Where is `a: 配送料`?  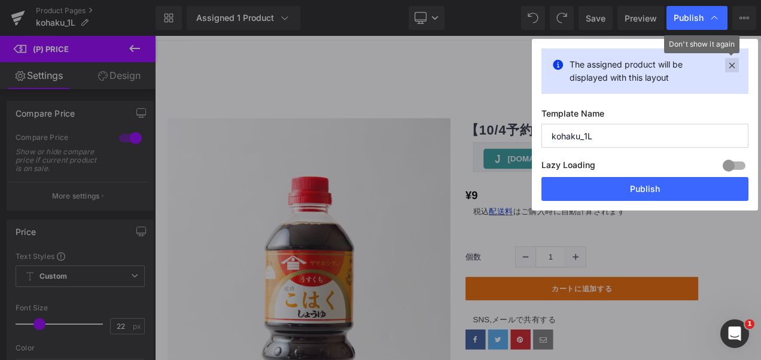 a: 配送料 is located at coordinates (413, 210).